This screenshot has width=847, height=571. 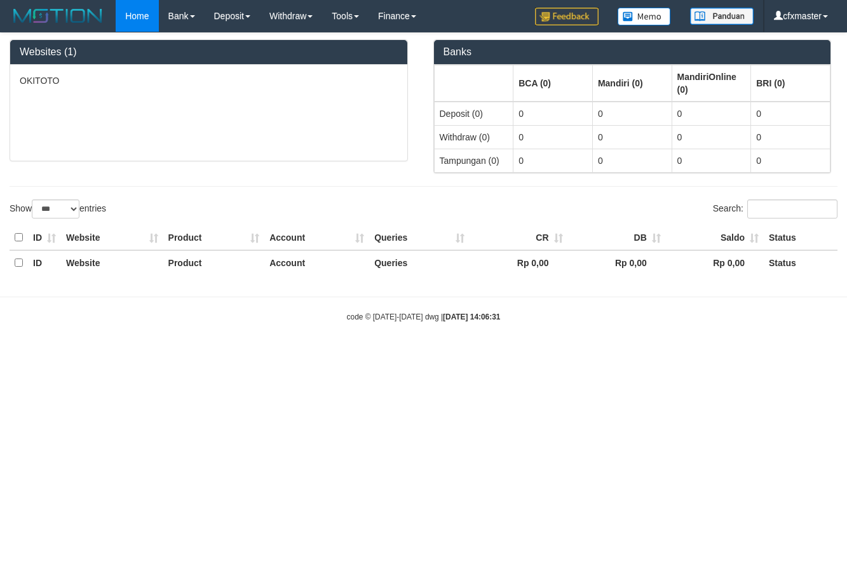 I want to click on td: Withdraw (0), so click(x=474, y=137).